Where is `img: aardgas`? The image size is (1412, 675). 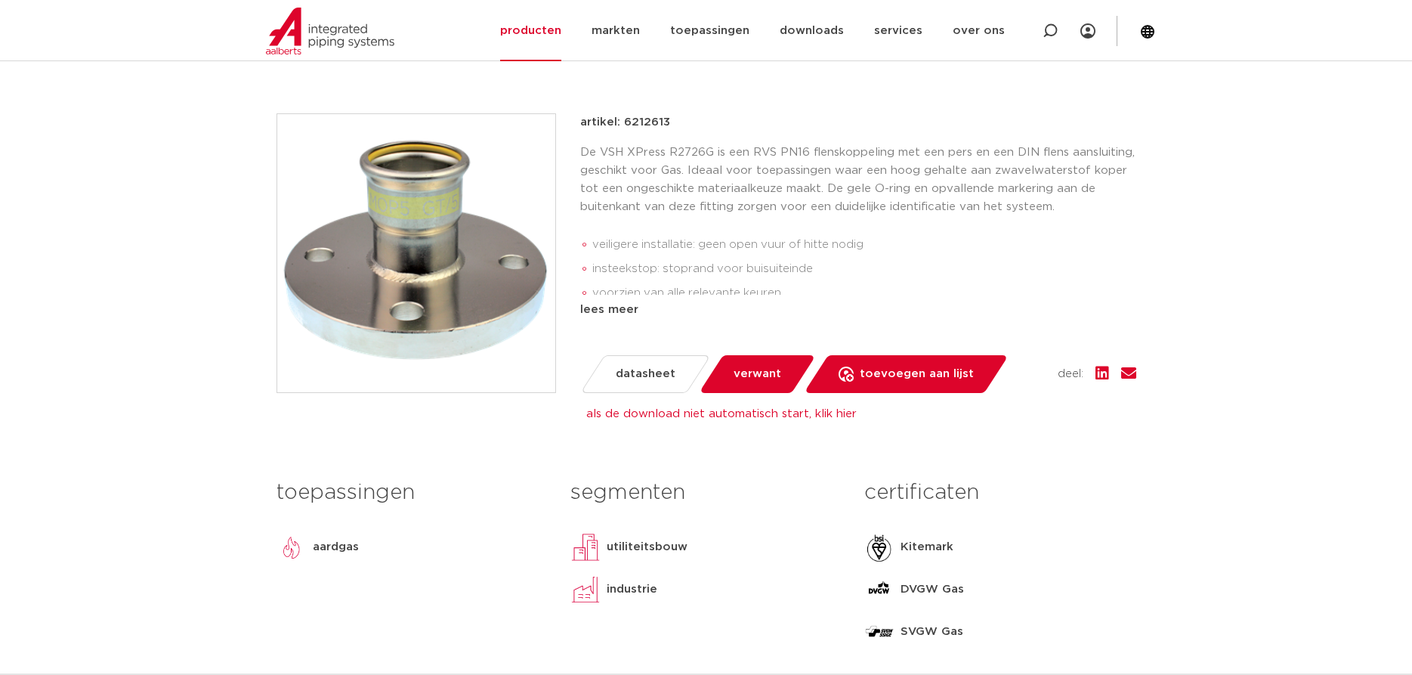 img: aardgas is located at coordinates (292, 547).